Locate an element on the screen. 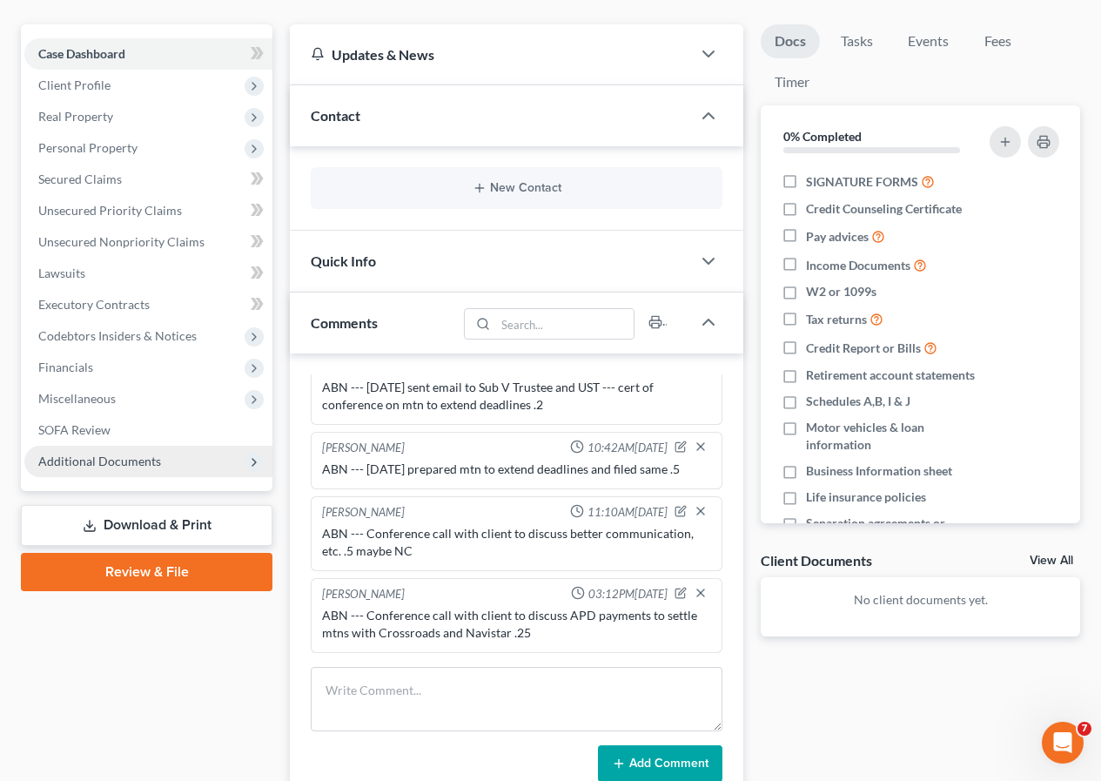  div: Updates & News is located at coordinates (490, 54).